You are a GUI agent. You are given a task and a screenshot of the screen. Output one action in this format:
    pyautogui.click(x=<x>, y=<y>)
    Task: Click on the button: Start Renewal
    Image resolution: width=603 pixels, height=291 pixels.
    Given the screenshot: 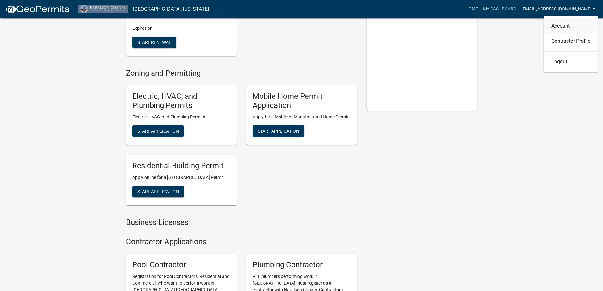 What is the action you would take?
    pyautogui.click(x=154, y=42)
    